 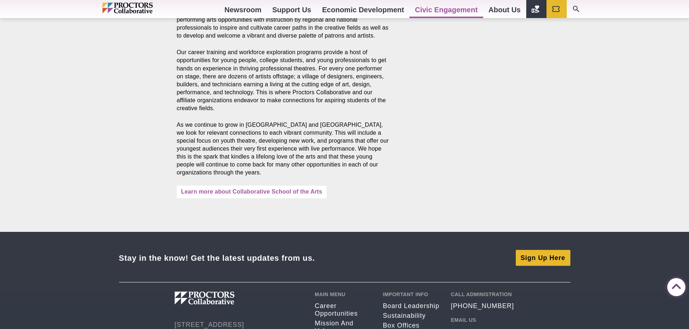 What do you see at coordinates (411, 306) in the screenshot?
I see `a: Board Leadership` at bounding box center [411, 306].